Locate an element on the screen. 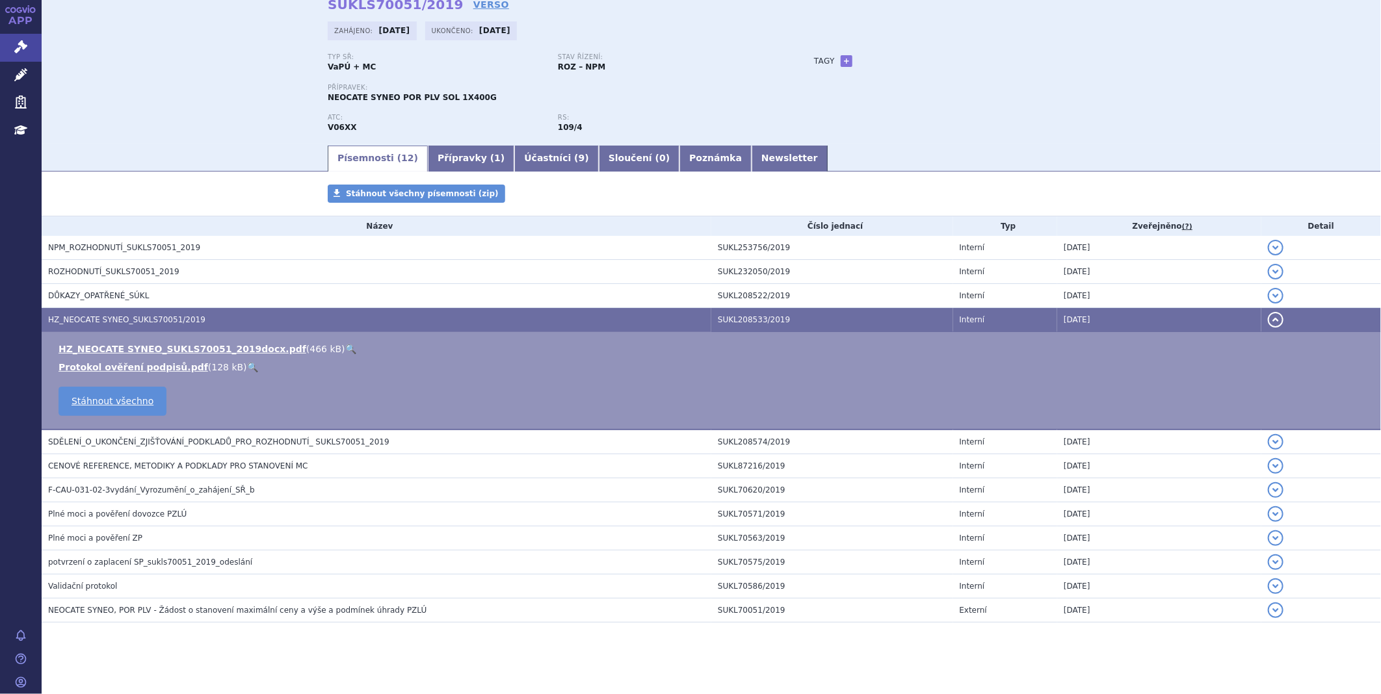 The width and height of the screenshot is (1381, 694). td: SUKL70620/2019 is located at coordinates (832, 490).